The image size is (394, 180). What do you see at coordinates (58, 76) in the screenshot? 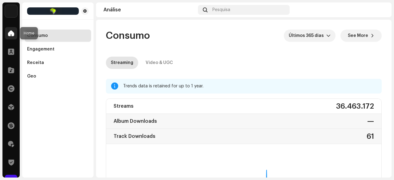
I see `re-m-nav-item: Geo` at bounding box center [58, 76].